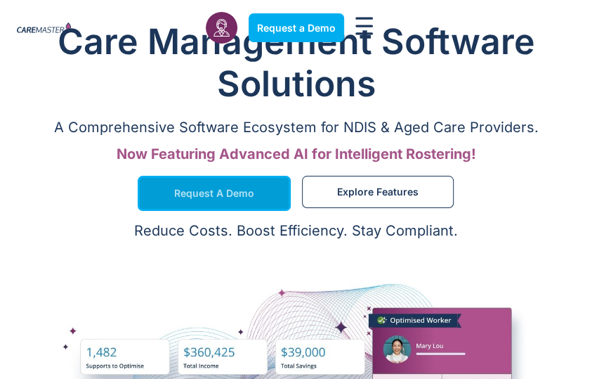 The image size is (592, 379). I want to click on a: Explore Features, so click(378, 192).